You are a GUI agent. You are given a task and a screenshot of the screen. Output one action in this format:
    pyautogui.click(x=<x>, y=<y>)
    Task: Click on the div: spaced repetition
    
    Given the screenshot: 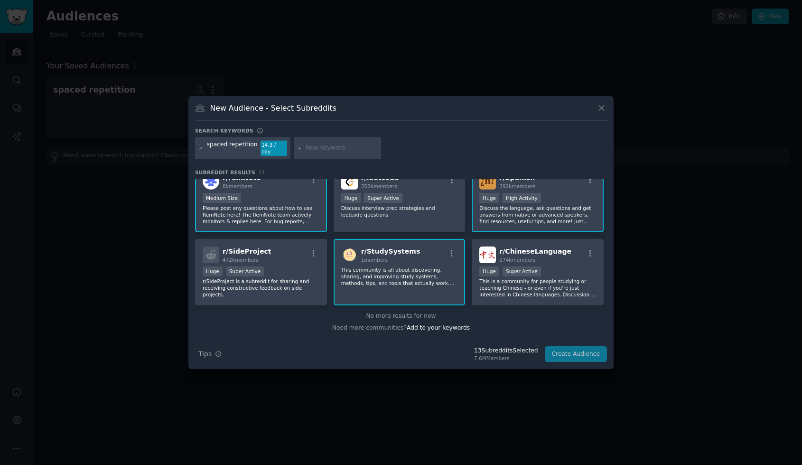 What is the action you would take?
    pyautogui.click(x=232, y=148)
    